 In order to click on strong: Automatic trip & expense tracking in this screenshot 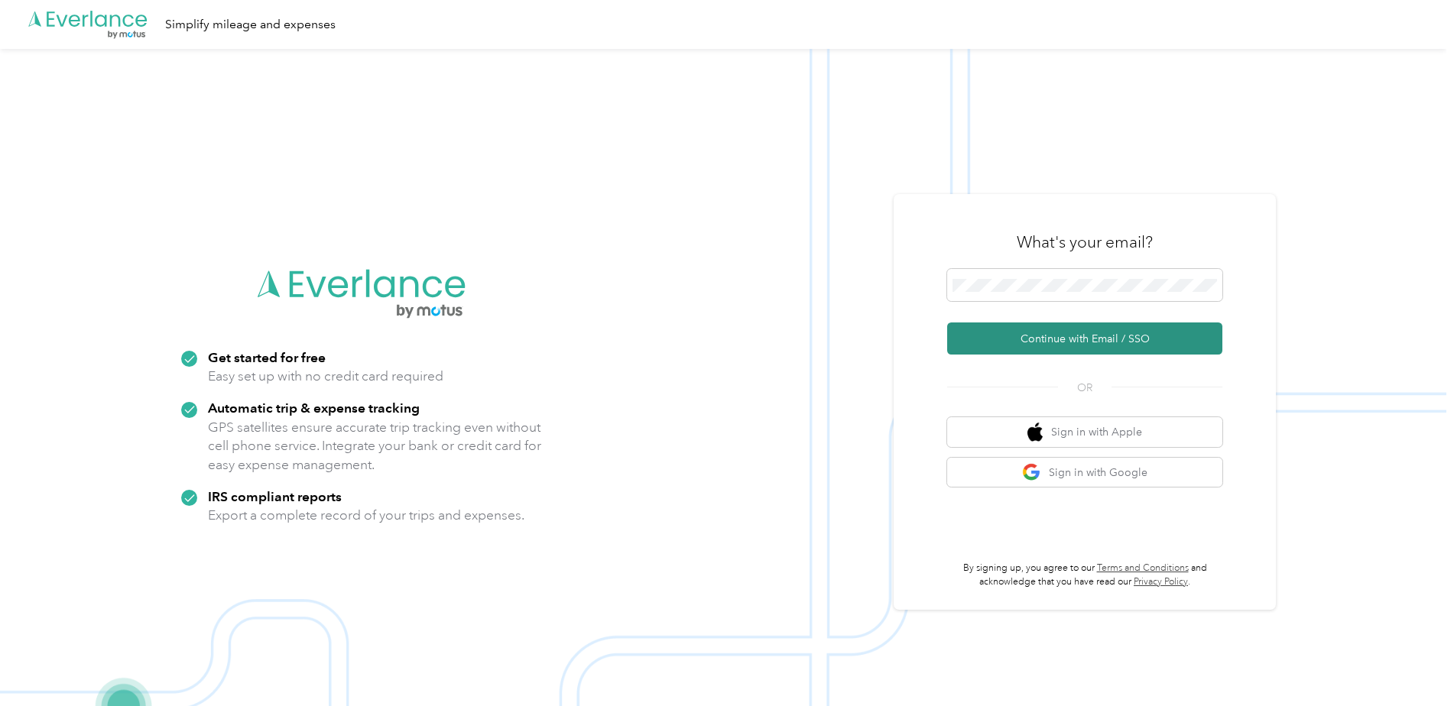, I will do `click(313, 408)`.